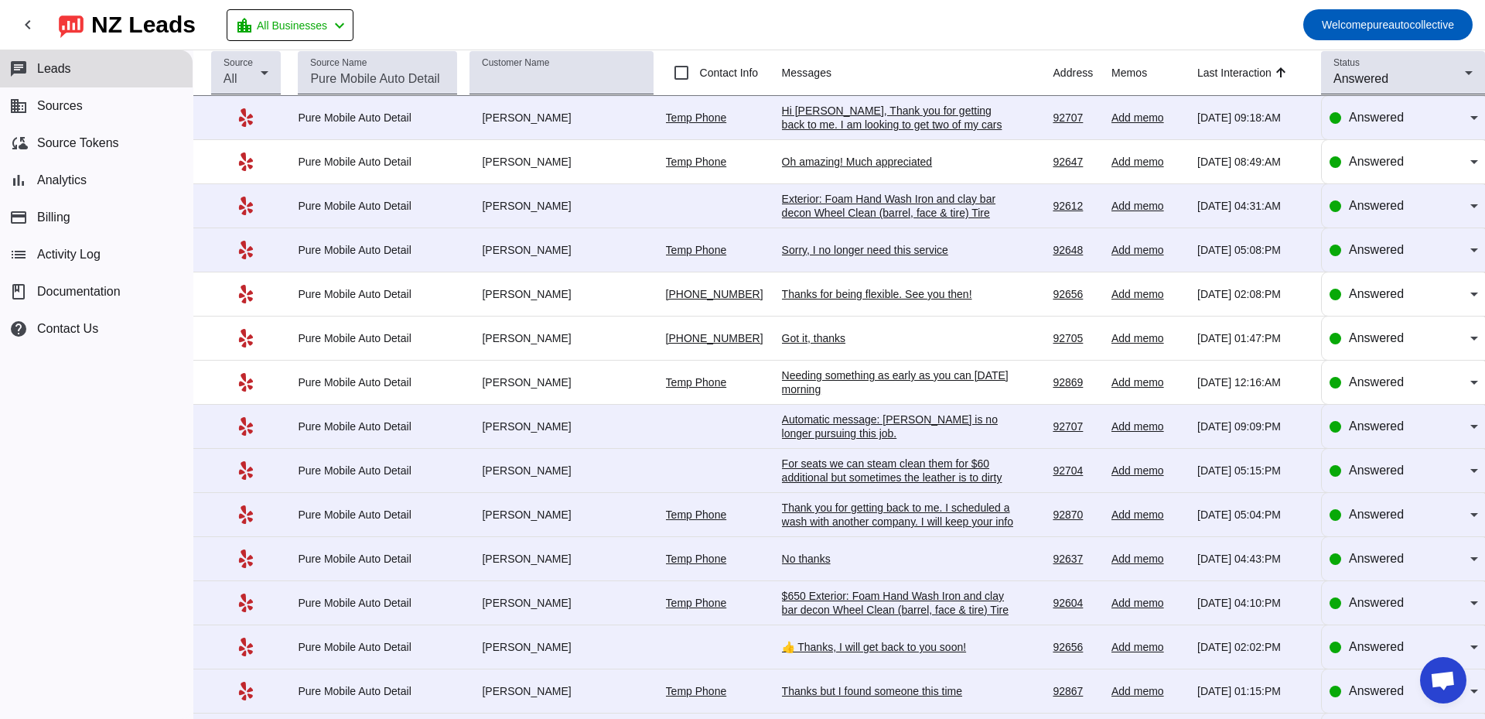 This screenshot has width=1485, height=719. Describe the element at coordinates (1344, 25) in the screenshot. I see `span: Welcome` at that location.